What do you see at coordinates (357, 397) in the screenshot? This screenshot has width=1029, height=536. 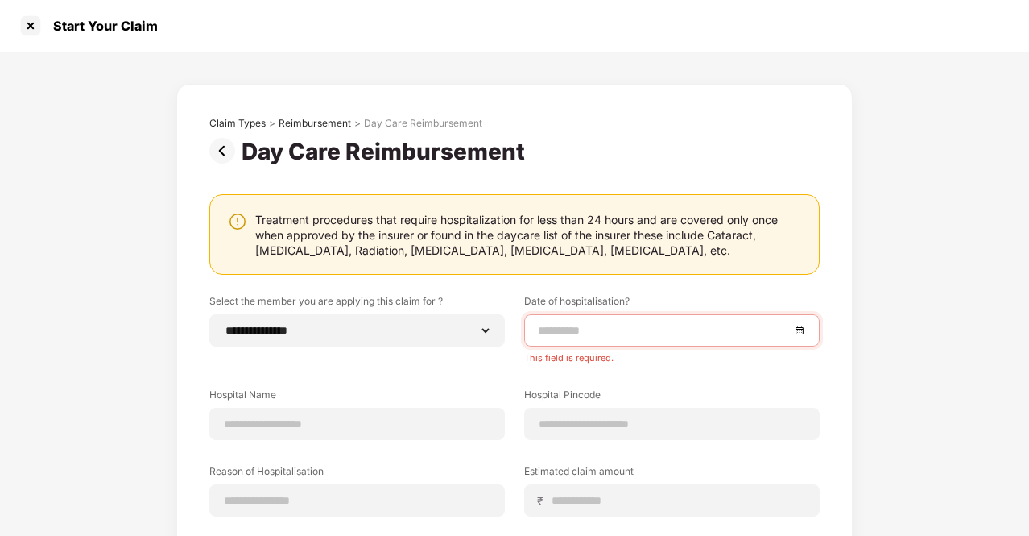 I see `label: Hospital Name` at bounding box center [357, 397].